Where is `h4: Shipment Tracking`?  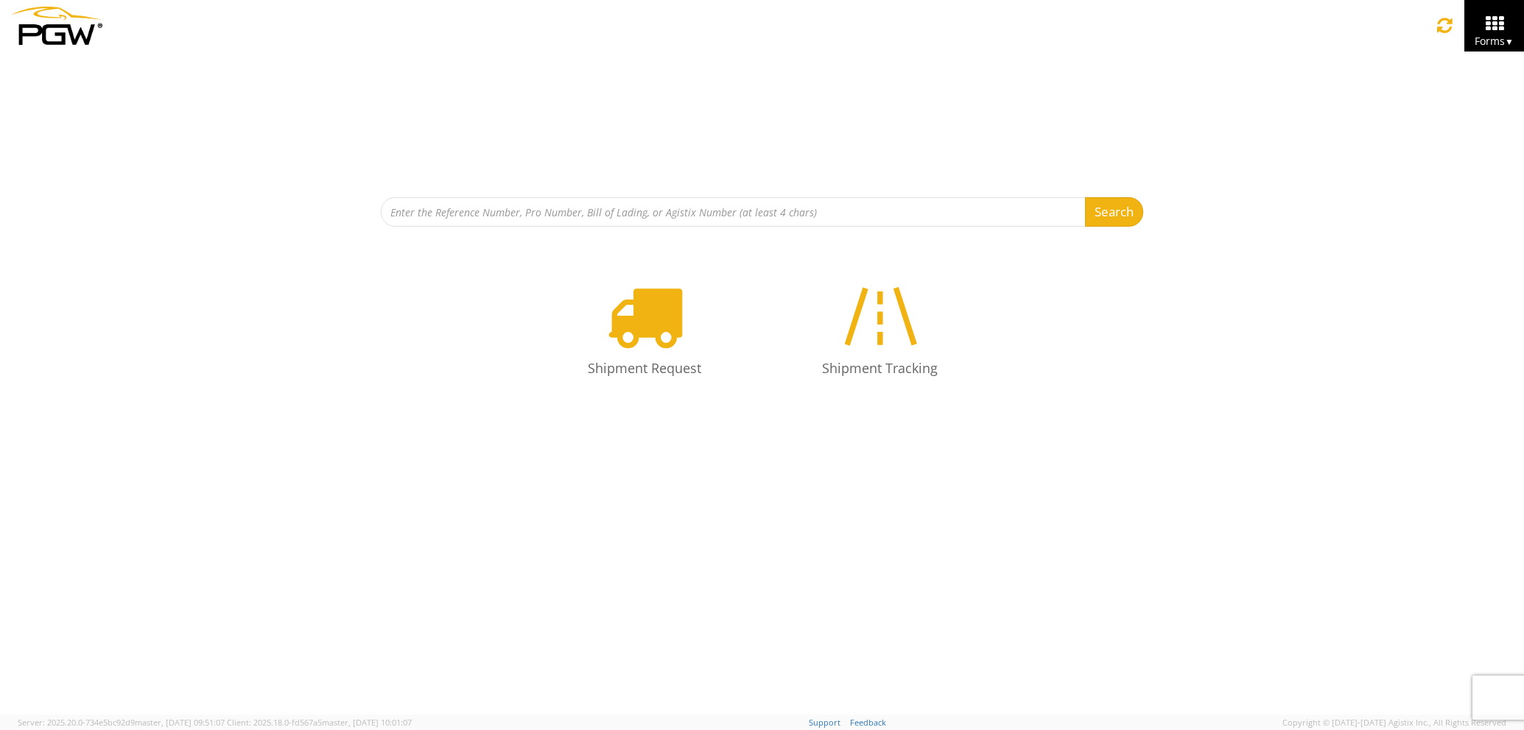 h4: Shipment Tracking is located at coordinates (880, 369).